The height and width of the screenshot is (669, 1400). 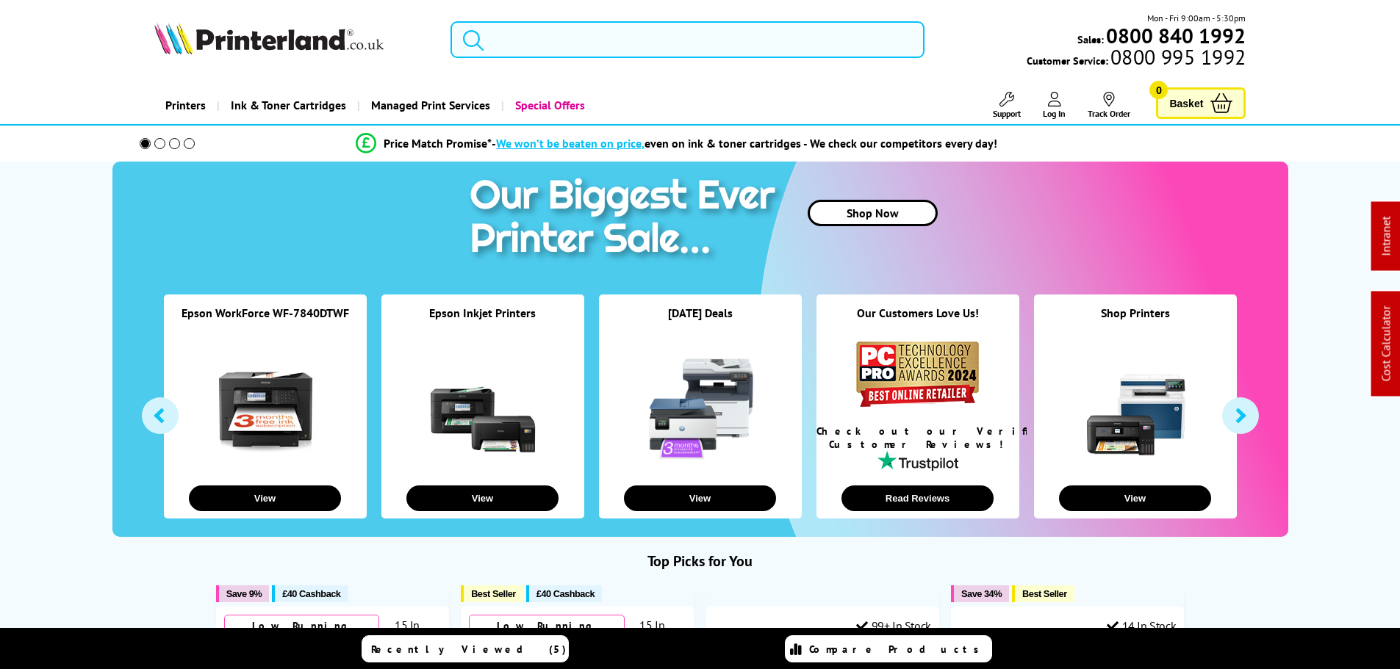 I want to click on div: - even on ink & toner cartridges - We check our competitors every day!, so click(x=744, y=143).